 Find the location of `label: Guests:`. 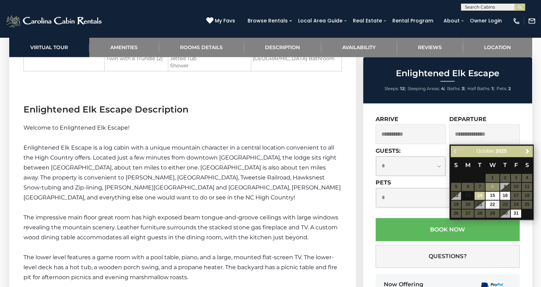

label: Guests: is located at coordinates (388, 150).